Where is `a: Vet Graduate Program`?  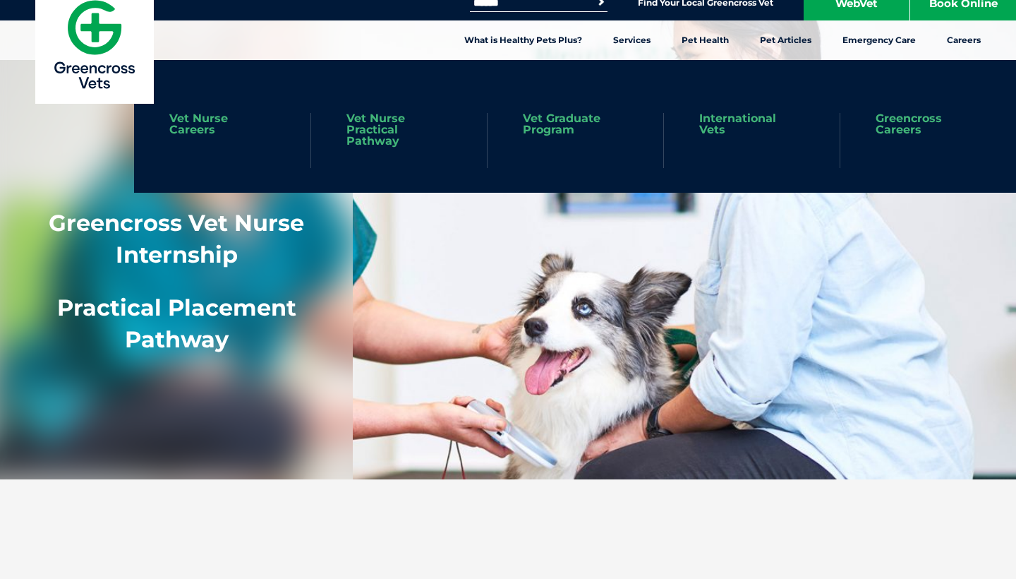 a: Vet Graduate Program is located at coordinates (575, 124).